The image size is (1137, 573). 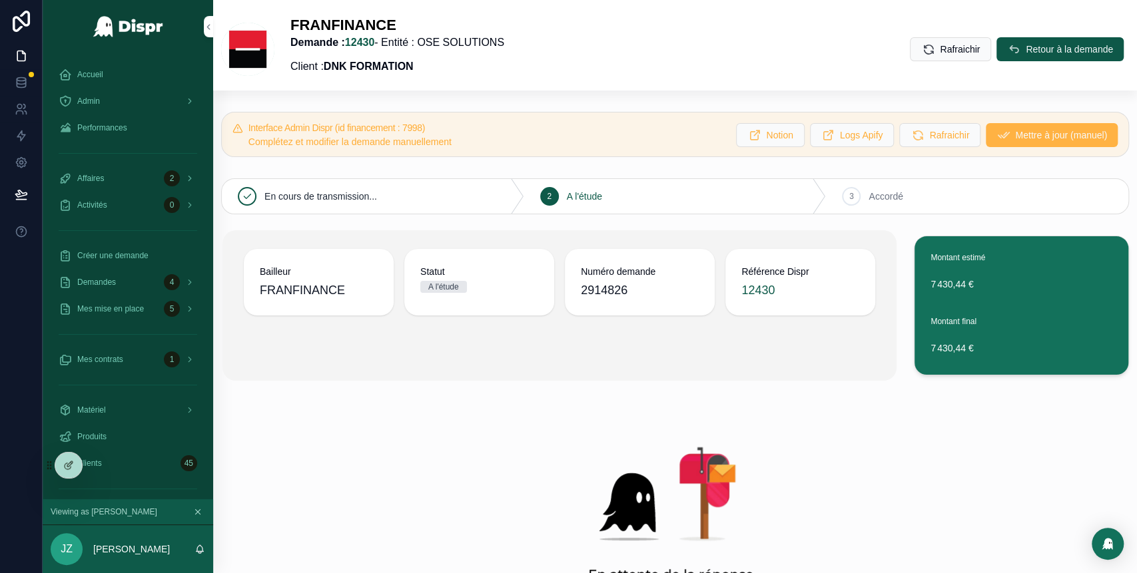 What do you see at coordinates (172, 309) in the screenshot?
I see `div: 5` at bounding box center [172, 309].